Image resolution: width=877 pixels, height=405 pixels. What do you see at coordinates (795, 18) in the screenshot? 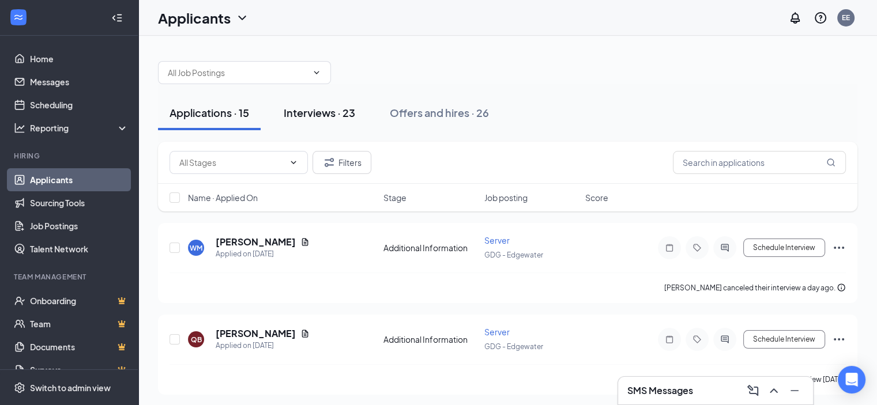
I see `svg: Notifications` at bounding box center [795, 18].